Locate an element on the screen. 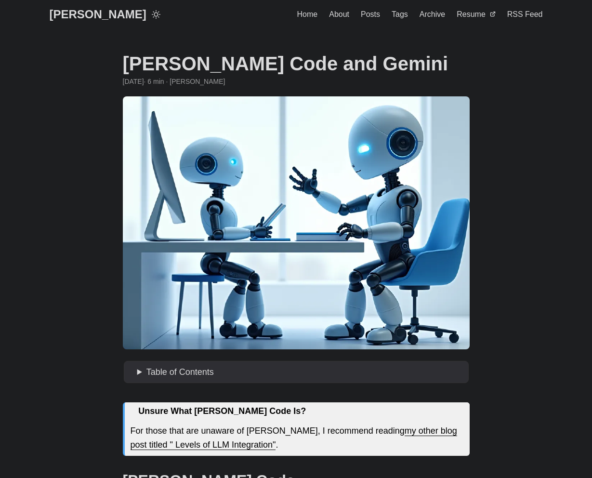 The image size is (592, 478). span: Tags is located at coordinates (400, 14).